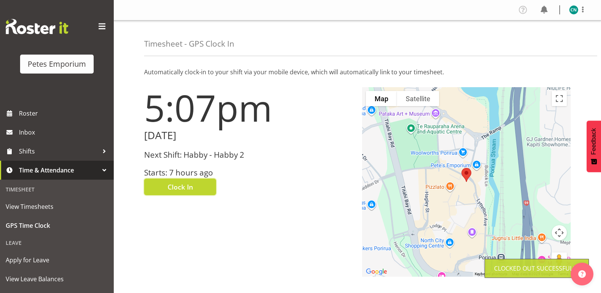 This screenshot has width=601, height=293. Describe the element at coordinates (59, 170) in the screenshot. I see `span: Time & Attendance` at that location.